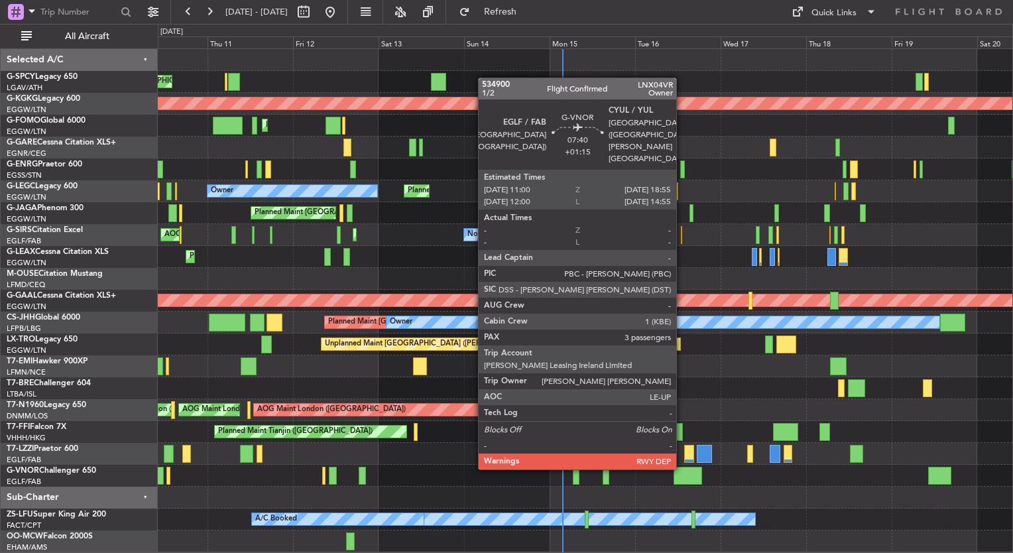  Describe the element at coordinates (26, 437) in the screenshot. I see `a: VHHH/HKG` at that location.